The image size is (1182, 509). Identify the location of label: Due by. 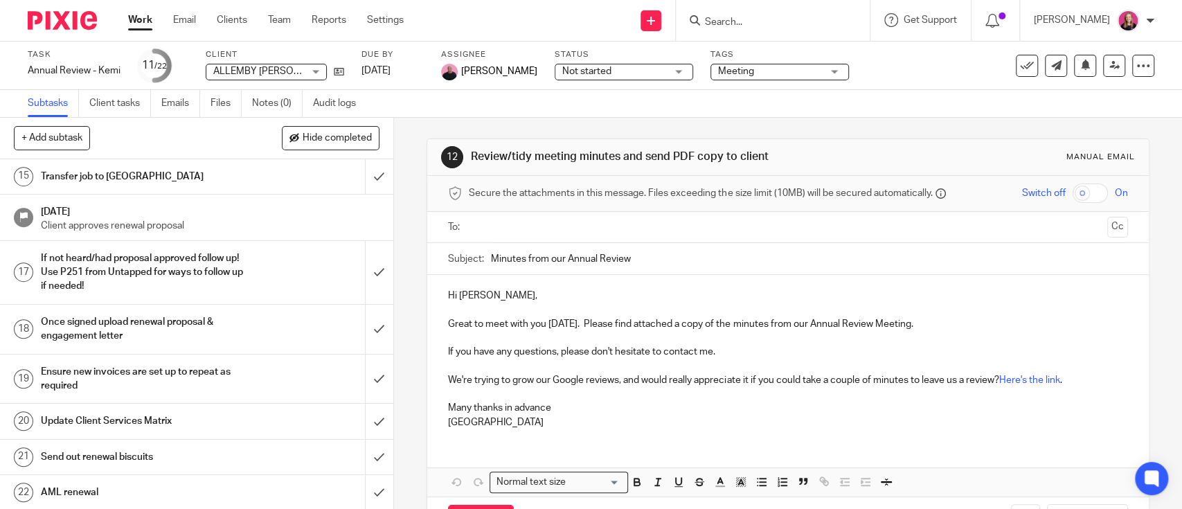
(392, 55).